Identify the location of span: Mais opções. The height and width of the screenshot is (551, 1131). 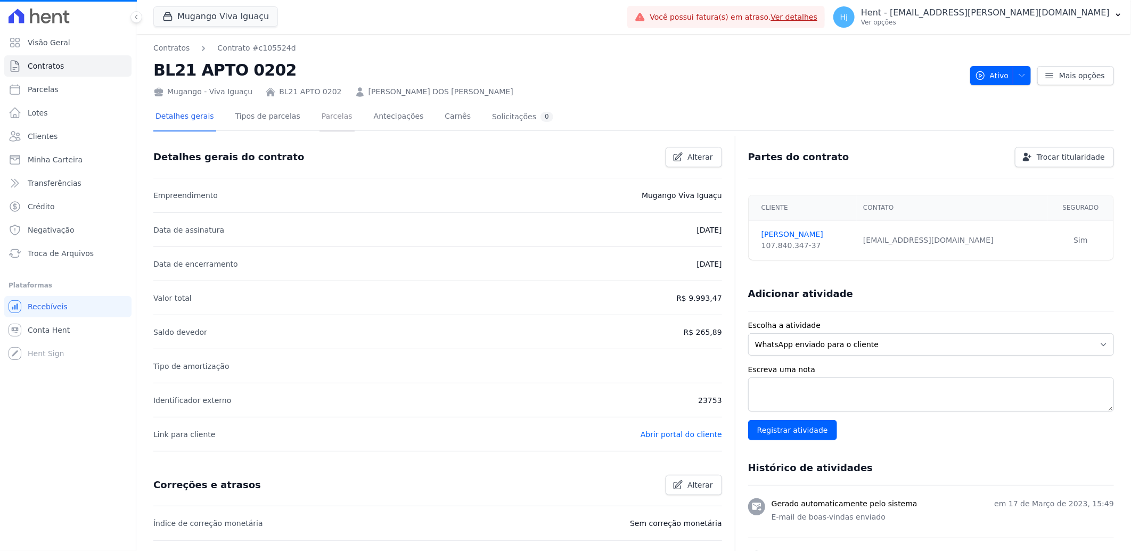
(1082, 76).